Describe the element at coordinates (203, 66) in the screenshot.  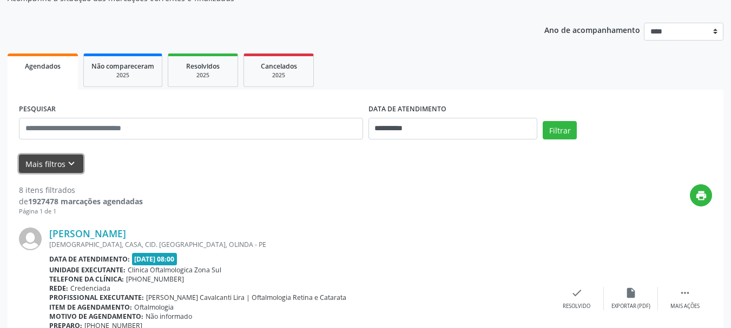
I see `span: Resolvidos` at that location.